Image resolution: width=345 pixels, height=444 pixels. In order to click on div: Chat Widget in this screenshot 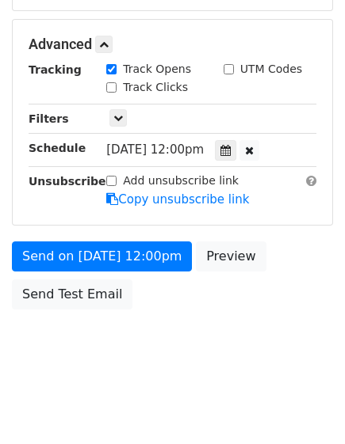, I will do `click(305, 406)`.